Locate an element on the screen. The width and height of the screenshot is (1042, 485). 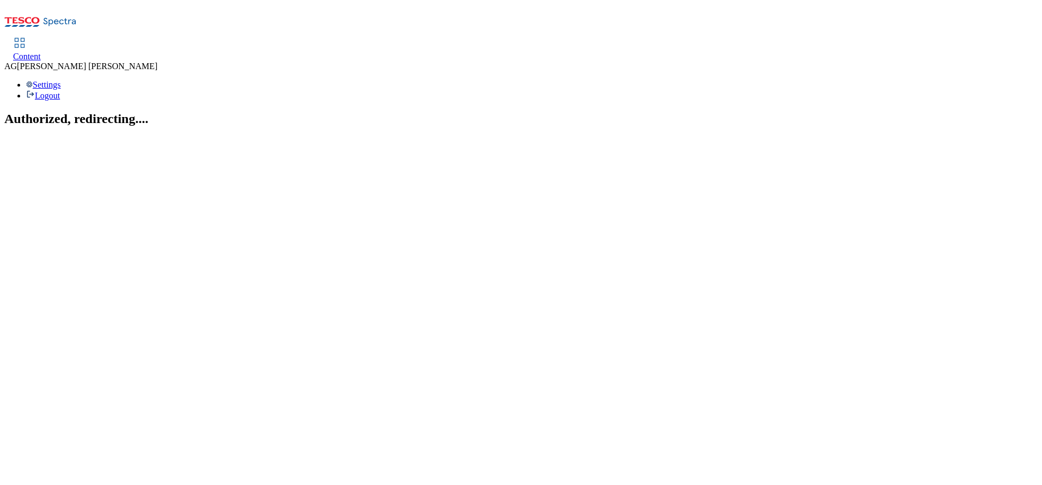
h2: Authorized, redirecting.... is located at coordinates (521, 119).